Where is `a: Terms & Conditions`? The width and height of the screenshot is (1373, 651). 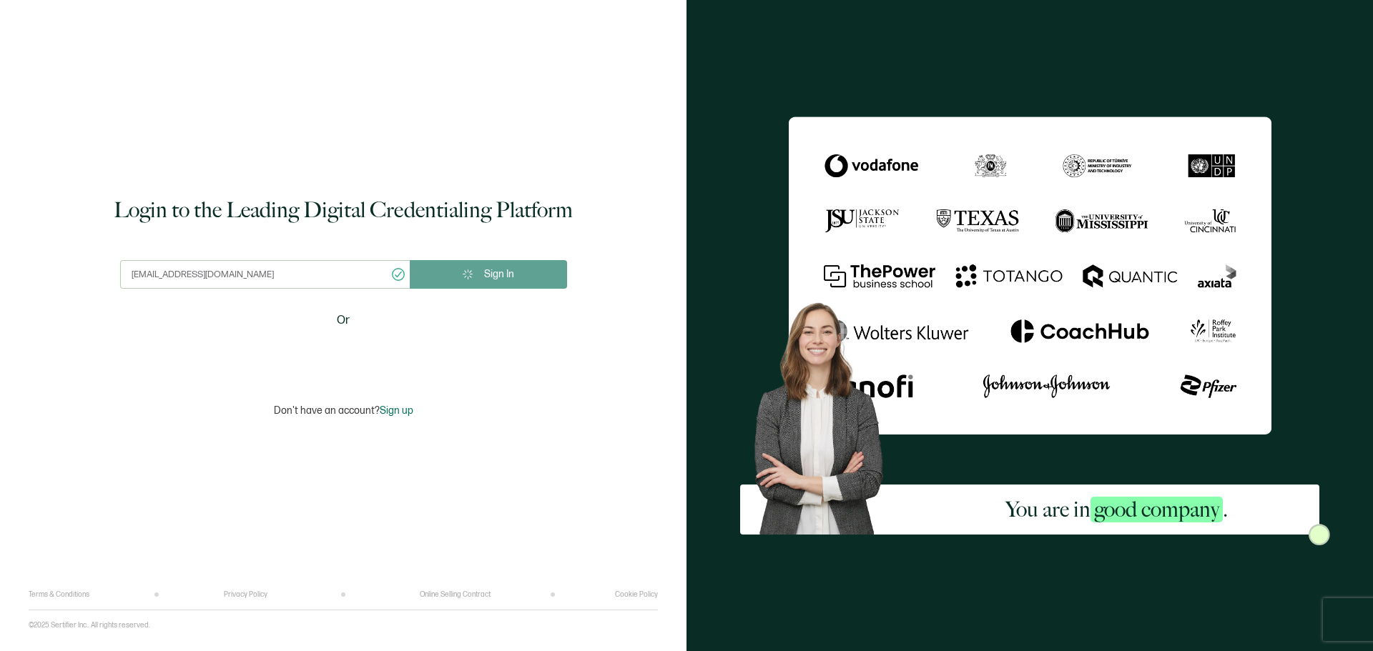
a: Terms & Conditions is located at coordinates (59, 595).